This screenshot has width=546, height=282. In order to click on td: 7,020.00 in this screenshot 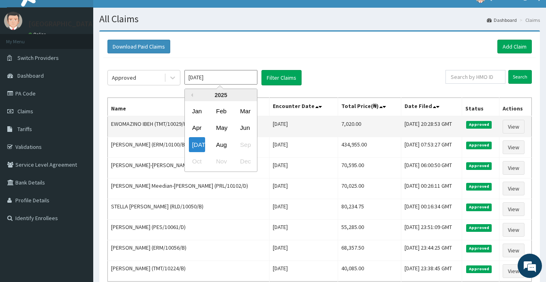, I will do `click(369, 127)`.